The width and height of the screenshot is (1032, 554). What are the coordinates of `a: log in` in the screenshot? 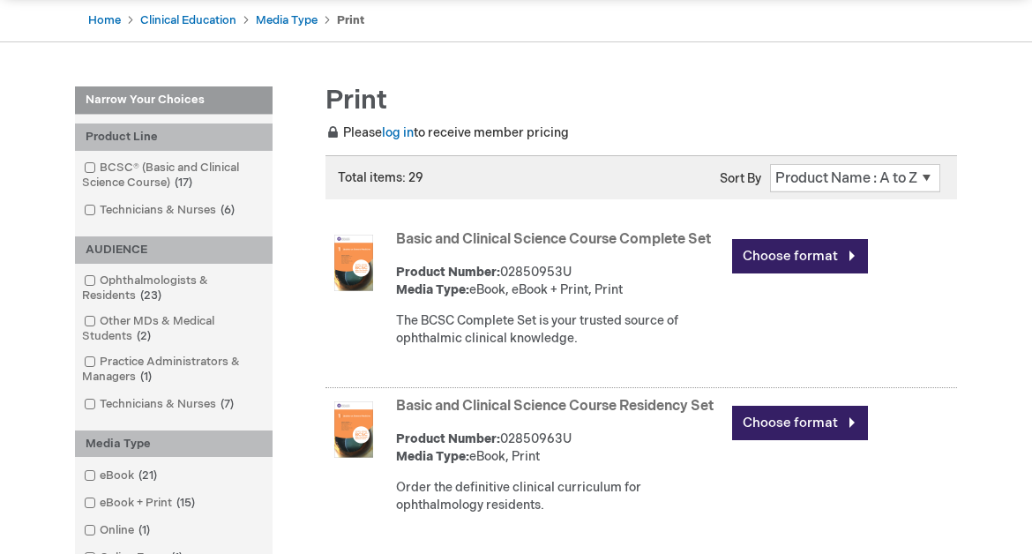 It's located at (398, 132).